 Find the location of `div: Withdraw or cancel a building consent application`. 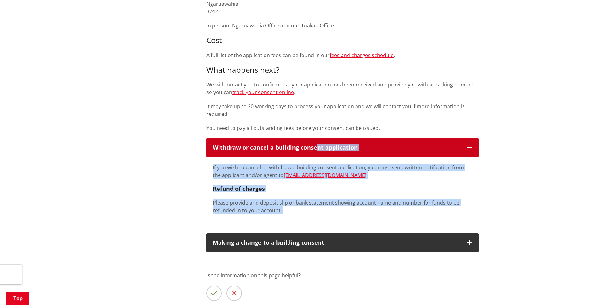

div: Withdraw or cancel a building consent application is located at coordinates (336, 148).